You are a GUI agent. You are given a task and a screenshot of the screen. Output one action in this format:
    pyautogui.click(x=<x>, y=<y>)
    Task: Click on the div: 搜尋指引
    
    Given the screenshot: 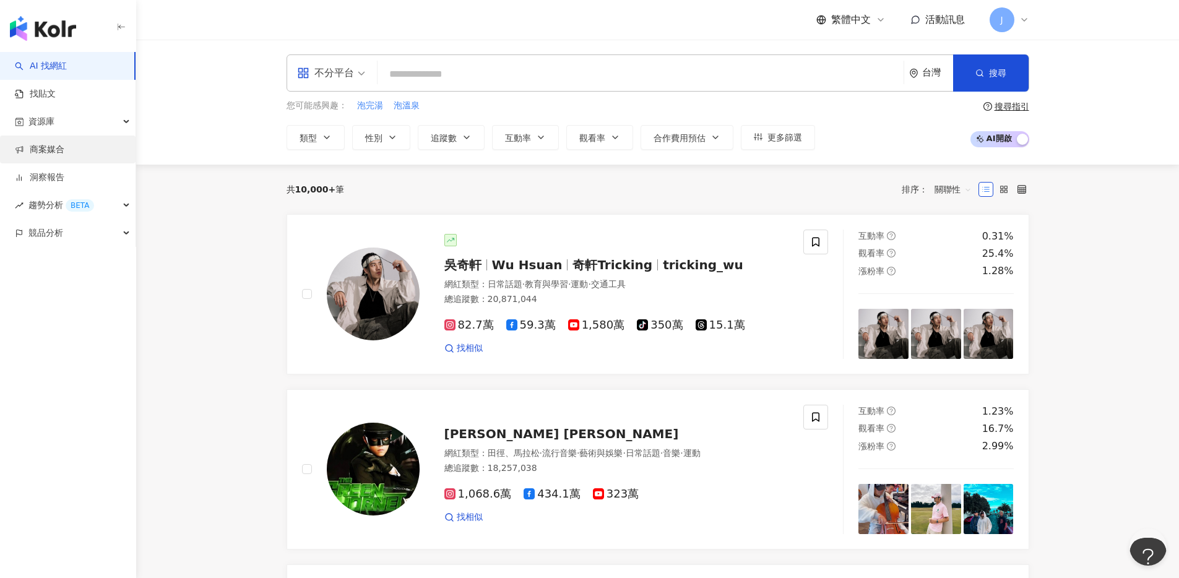 What is the action you would take?
    pyautogui.click(x=1012, y=106)
    